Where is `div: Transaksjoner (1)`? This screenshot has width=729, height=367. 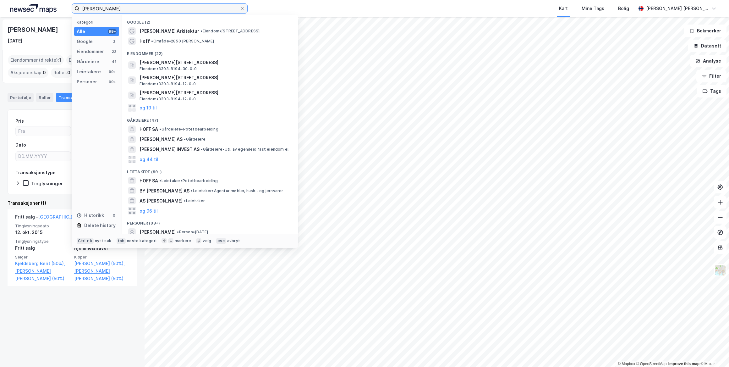
div: Transaksjoner (1) is located at coordinates (72, 203).